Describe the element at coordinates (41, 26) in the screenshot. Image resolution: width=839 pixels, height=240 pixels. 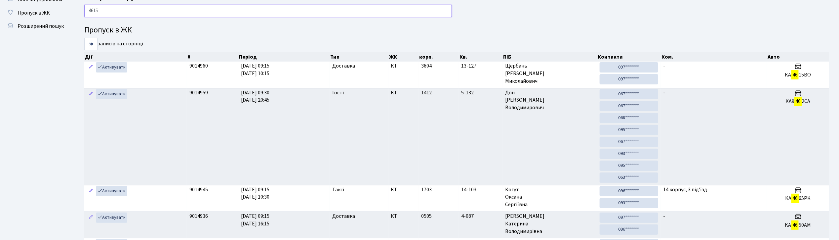
I see `span: Розширений пошук` at that location.